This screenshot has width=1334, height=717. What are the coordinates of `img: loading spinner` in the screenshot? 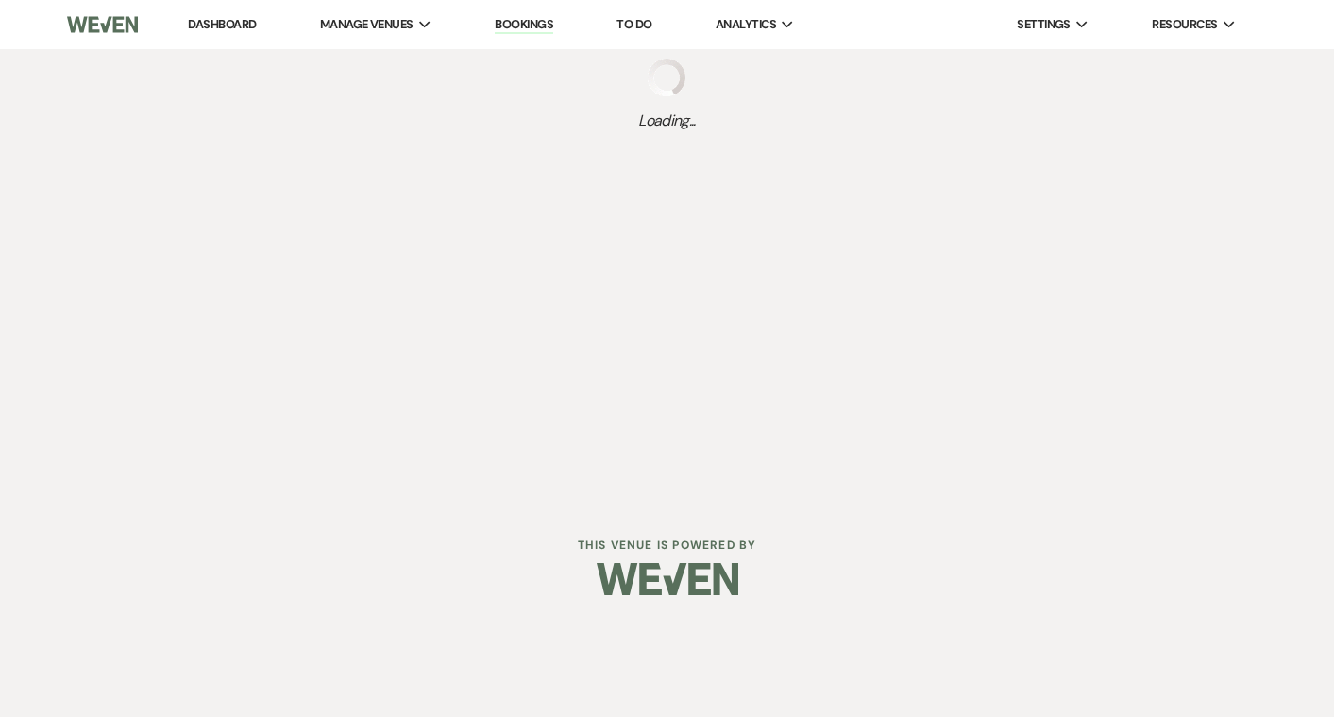 It's located at (667, 77).